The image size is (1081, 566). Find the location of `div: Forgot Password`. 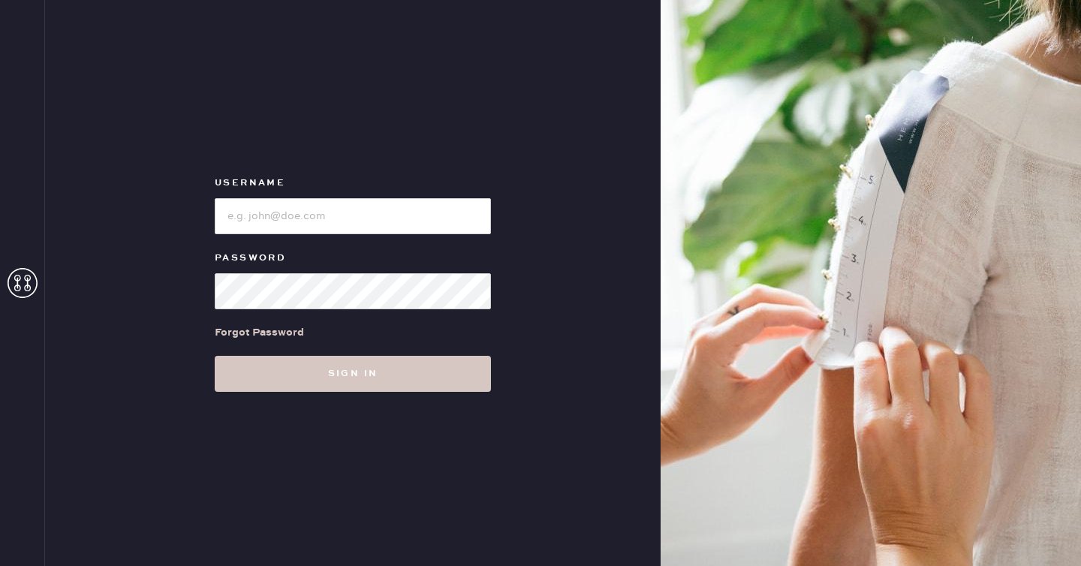

div: Forgot Password is located at coordinates (259, 332).